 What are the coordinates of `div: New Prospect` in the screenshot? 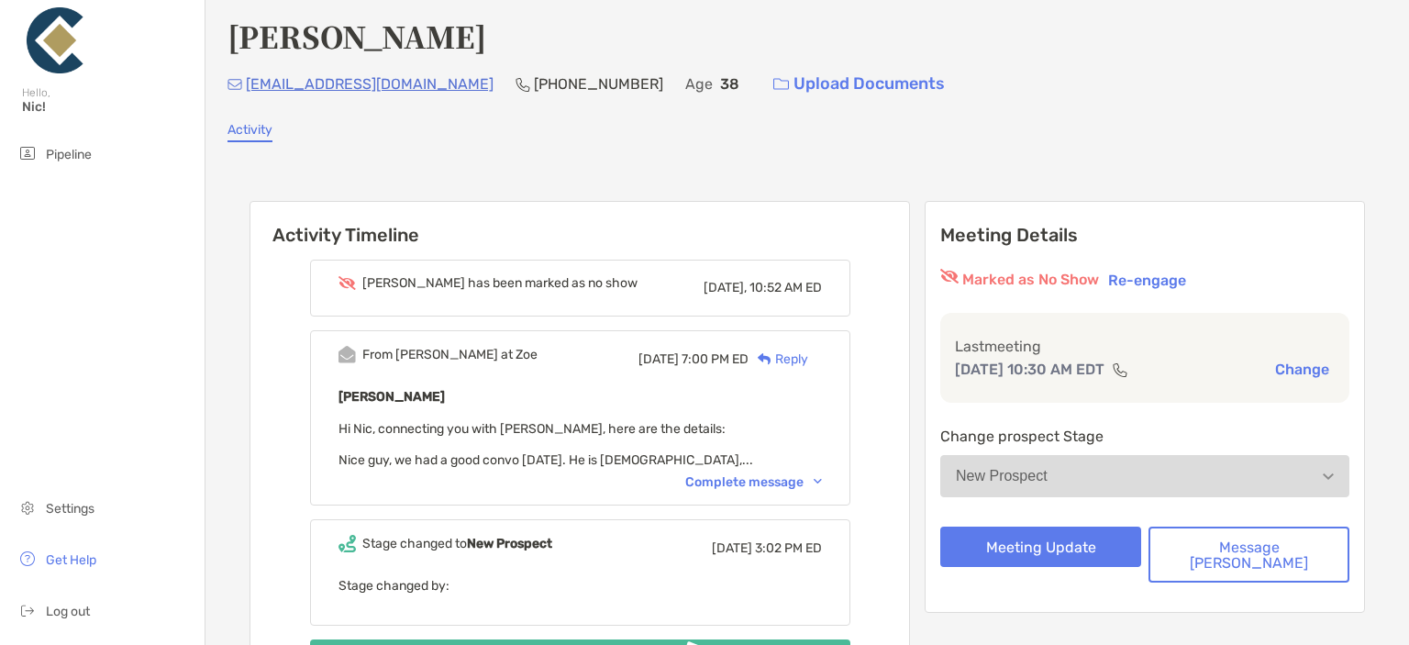 It's located at (1002, 476).